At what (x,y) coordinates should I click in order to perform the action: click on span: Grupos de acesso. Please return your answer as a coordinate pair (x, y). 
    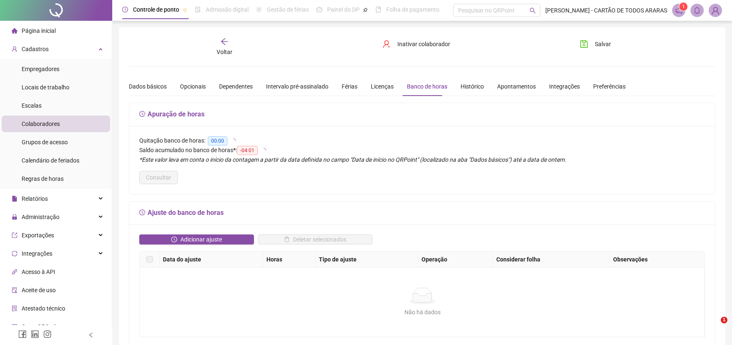
    Looking at the image, I should click on (44, 142).